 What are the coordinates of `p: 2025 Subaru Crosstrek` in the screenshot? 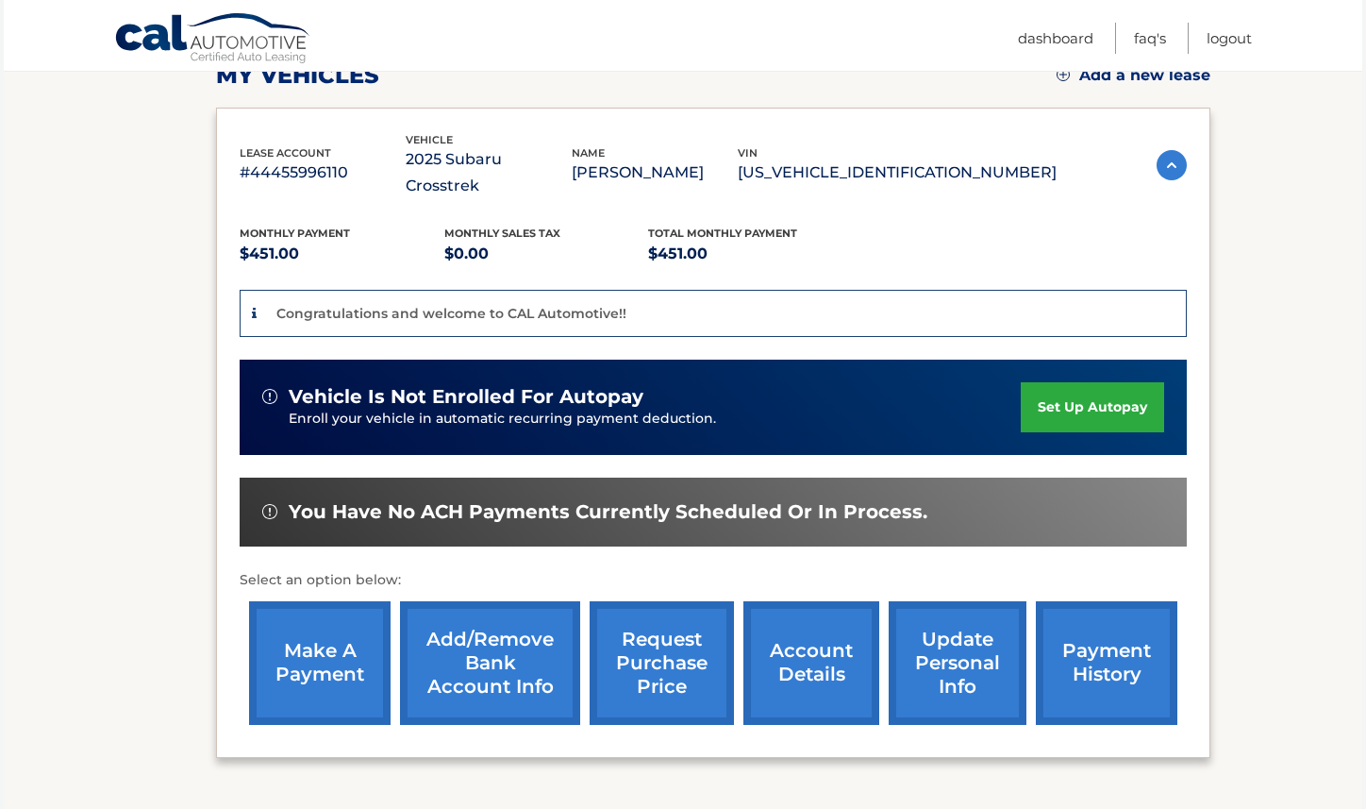 It's located at (489, 173).